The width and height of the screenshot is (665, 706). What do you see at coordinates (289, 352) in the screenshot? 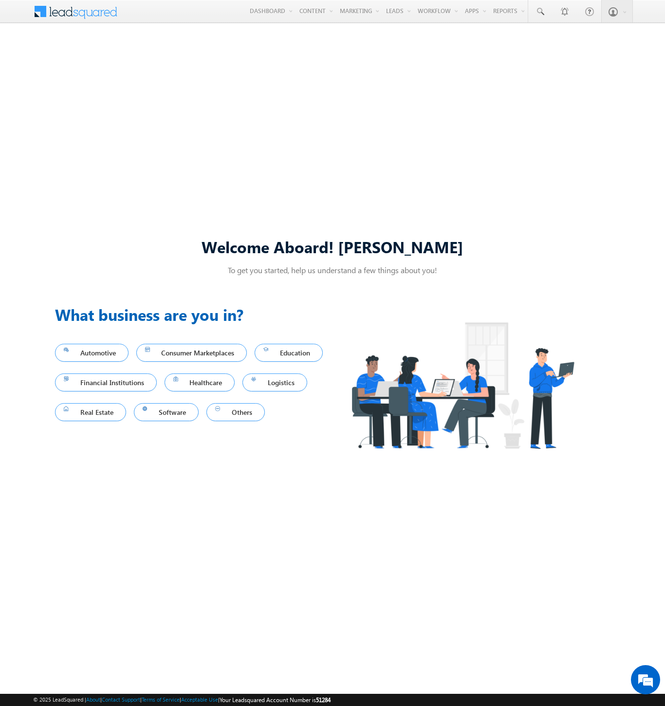
I see `span: Education` at bounding box center [289, 352].